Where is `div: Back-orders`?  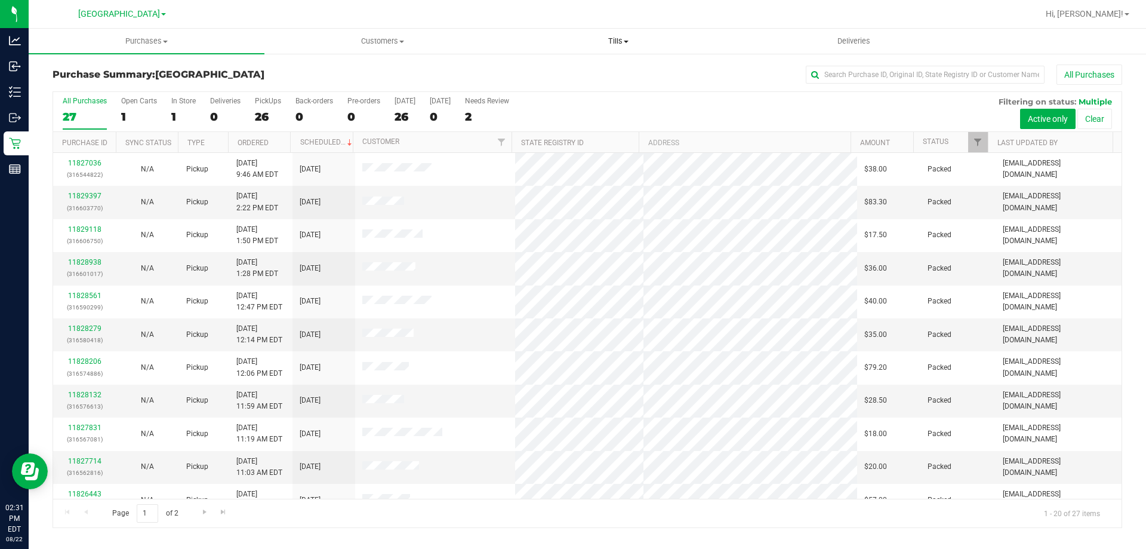 div: Back-orders is located at coordinates (314, 101).